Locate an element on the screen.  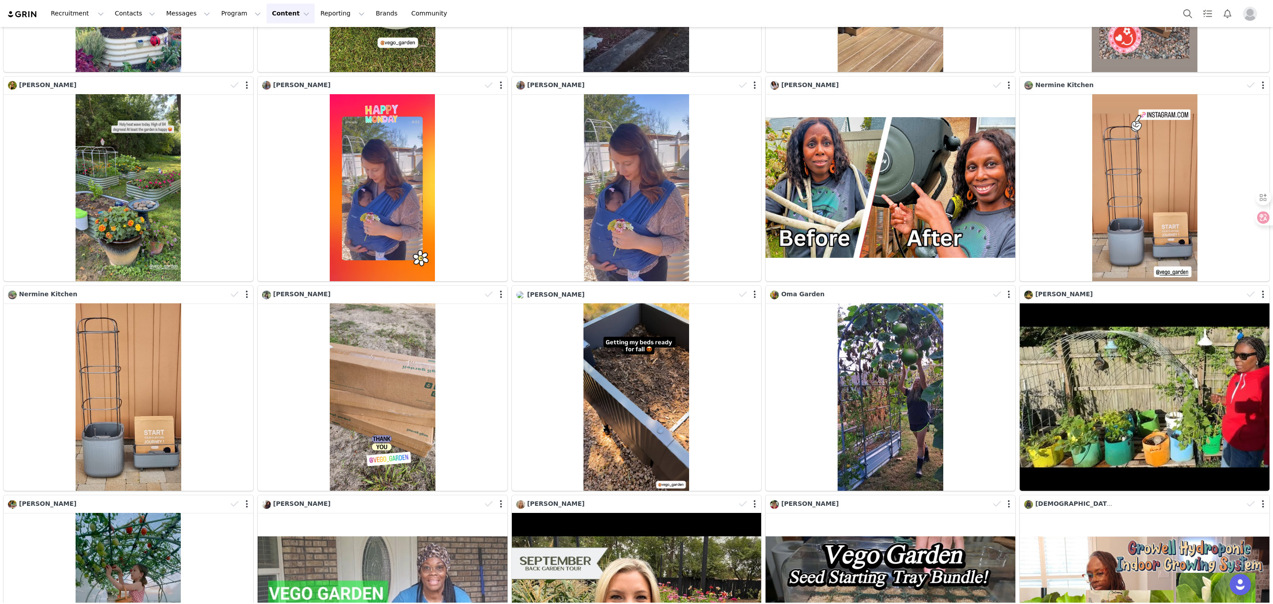
button: Program is located at coordinates (241, 13).